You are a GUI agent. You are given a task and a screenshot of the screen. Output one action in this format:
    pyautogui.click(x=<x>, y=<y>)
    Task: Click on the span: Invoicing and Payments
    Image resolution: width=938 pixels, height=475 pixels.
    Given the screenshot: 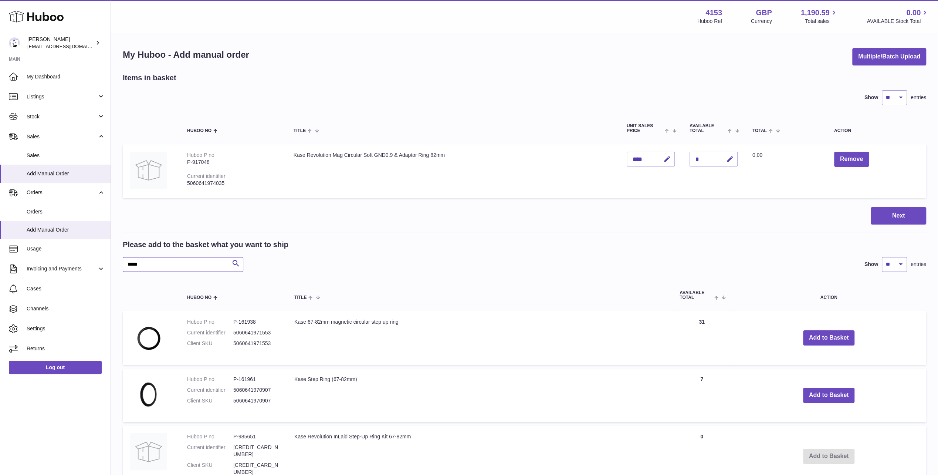 What is the action you would take?
    pyautogui.click(x=62, y=268)
    